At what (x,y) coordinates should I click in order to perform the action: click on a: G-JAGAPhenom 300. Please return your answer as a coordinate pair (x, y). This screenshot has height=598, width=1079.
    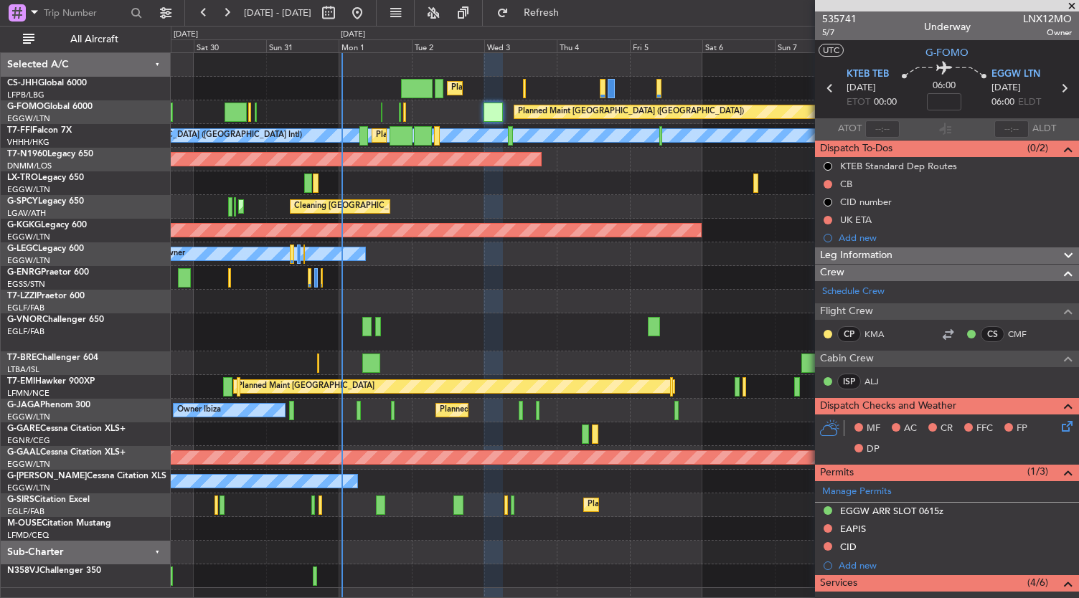
    Looking at the image, I should click on (49, 405).